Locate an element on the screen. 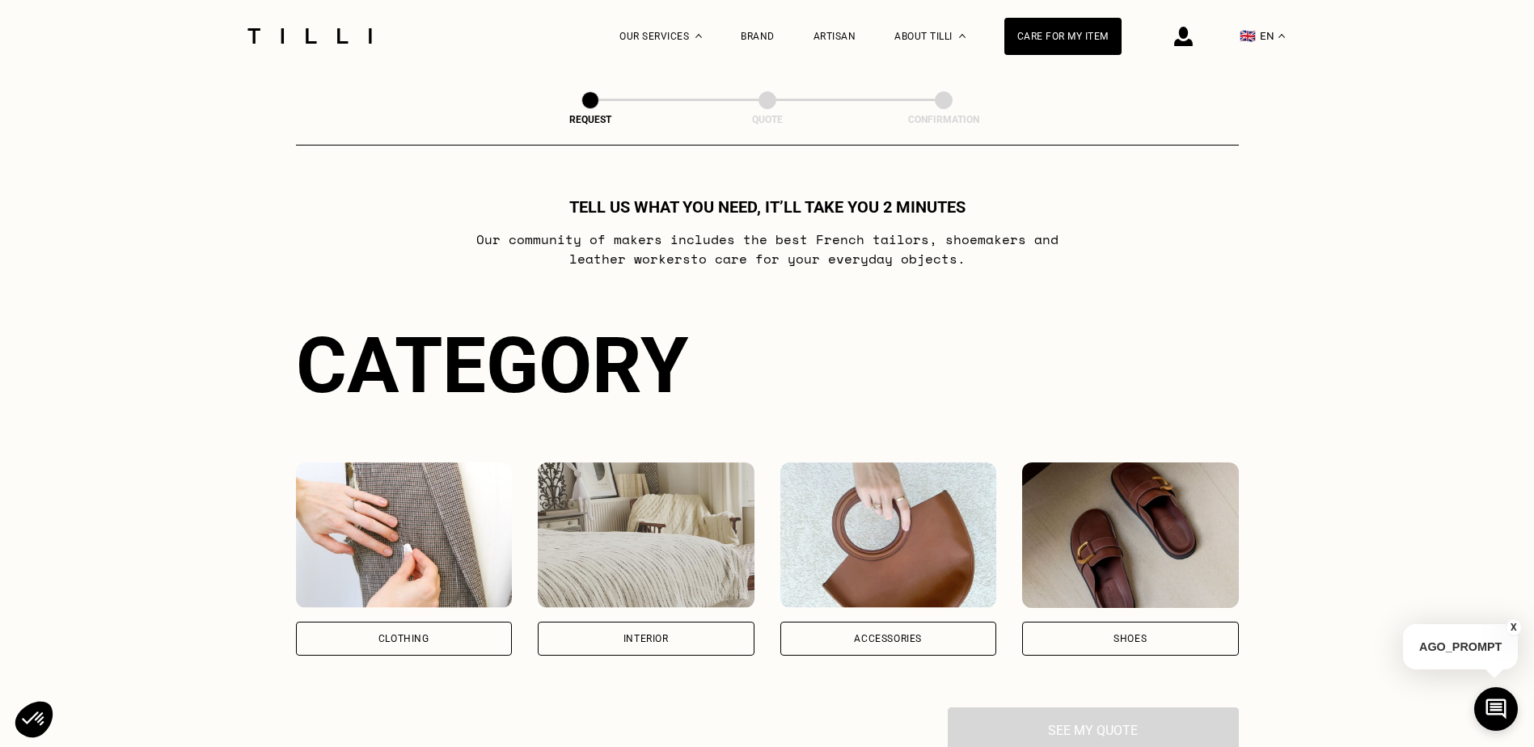 Image resolution: width=1534 pixels, height=747 pixels. div: Artisan is located at coordinates (835, 36).